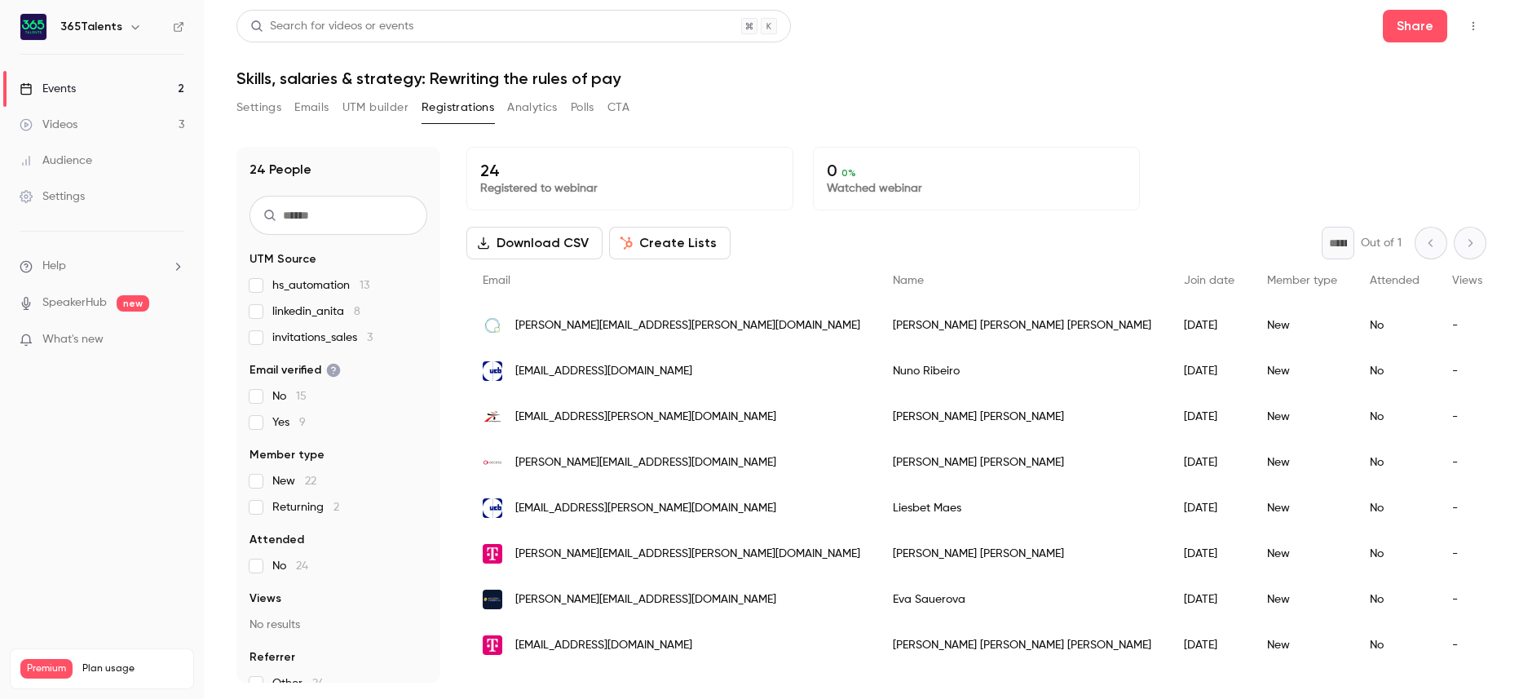 The image size is (1519, 699). I want to click on button: Share, so click(1415, 26).